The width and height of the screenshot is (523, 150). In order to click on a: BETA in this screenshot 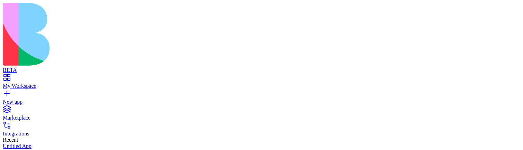, I will do `click(262, 67)`.